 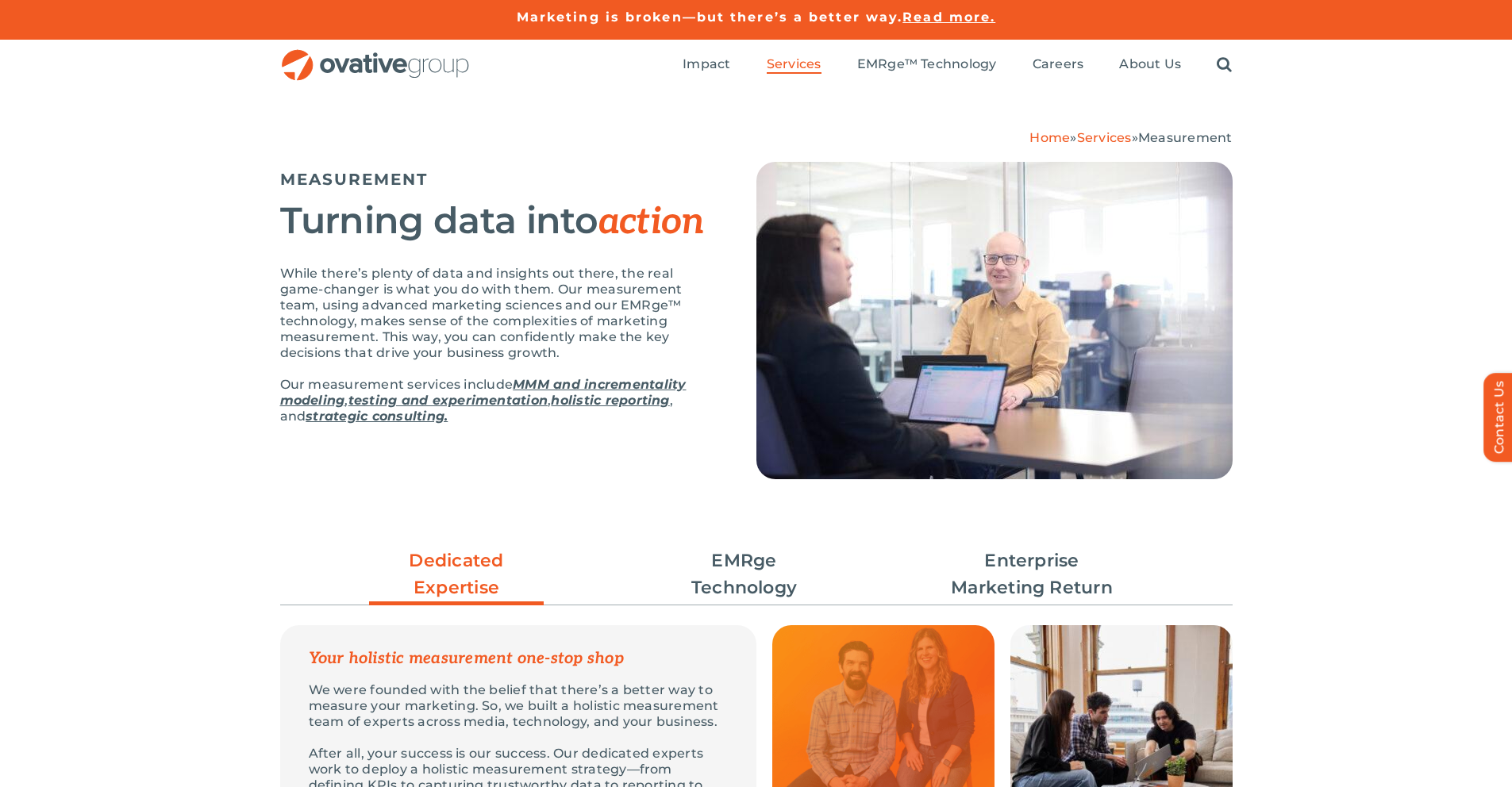 What do you see at coordinates (1184, 137) in the screenshot?
I see `span: Measurement` at bounding box center [1184, 137].